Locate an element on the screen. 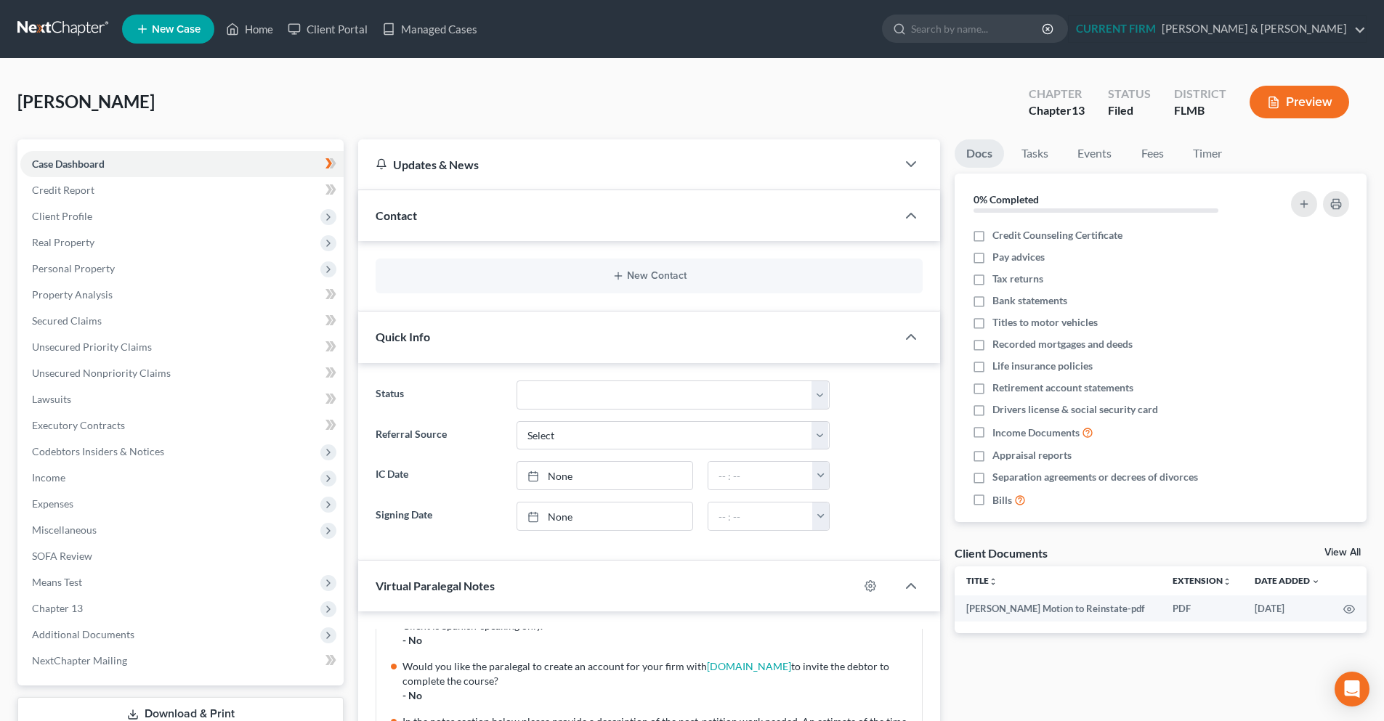 The width and height of the screenshot is (1384, 721). span: Quick Info is located at coordinates (402, 336).